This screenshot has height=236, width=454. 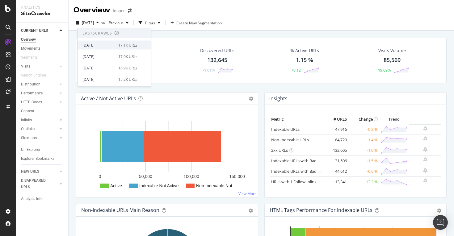 What do you see at coordinates (29, 57) in the screenshot?
I see `div: Segments` at bounding box center [29, 57].